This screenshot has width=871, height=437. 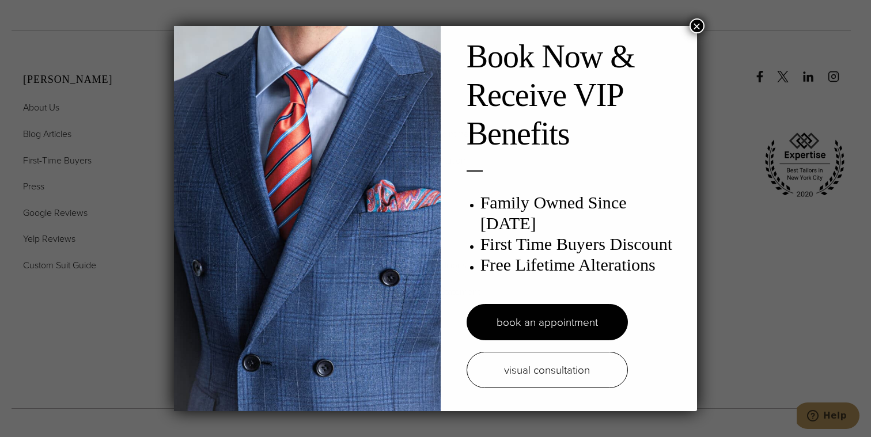 I want to click on h3: First Time Buyers Discount, so click(x=583, y=244).